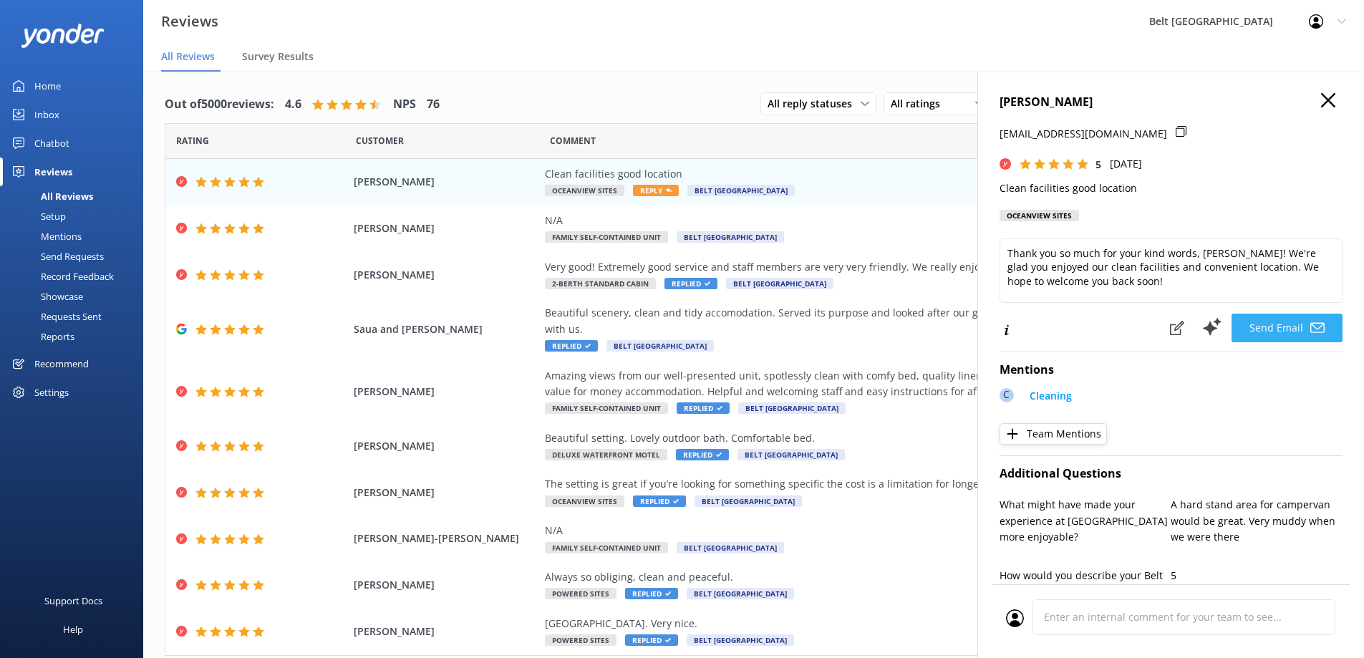  Describe the element at coordinates (1258, 521) in the screenshot. I see `p: A hard stand area for campervan would be great. Very muddy when we were there` at that location.